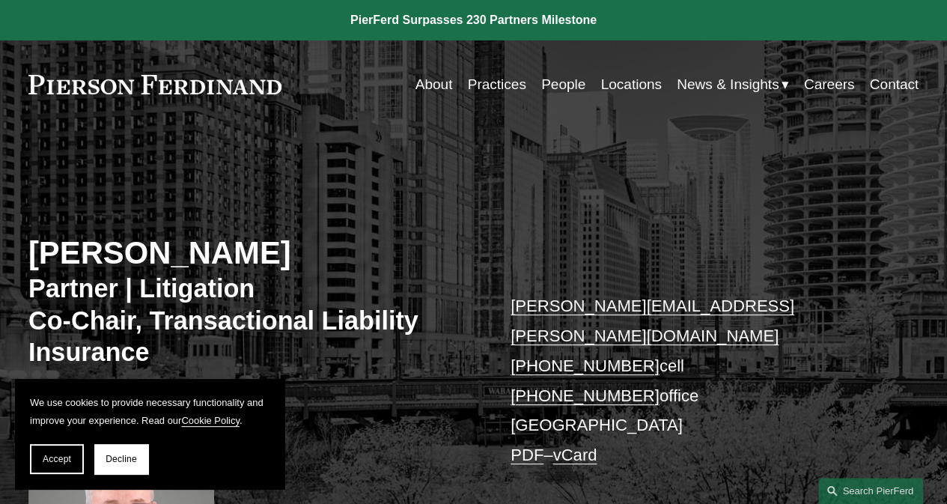 The image size is (947, 504). Describe the element at coordinates (57, 459) in the screenshot. I see `button: Accept` at that location.